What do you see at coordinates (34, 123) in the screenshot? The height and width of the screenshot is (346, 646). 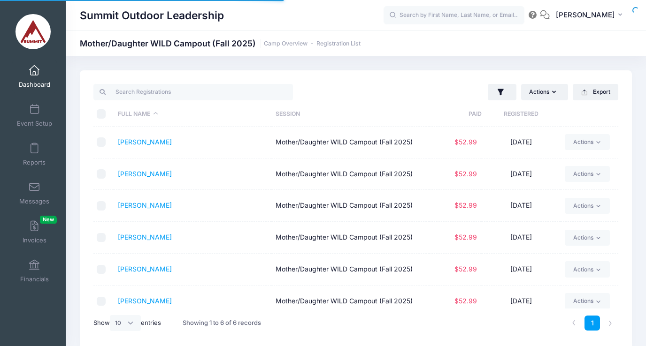 I see `span: Event Setup` at bounding box center [34, 123].